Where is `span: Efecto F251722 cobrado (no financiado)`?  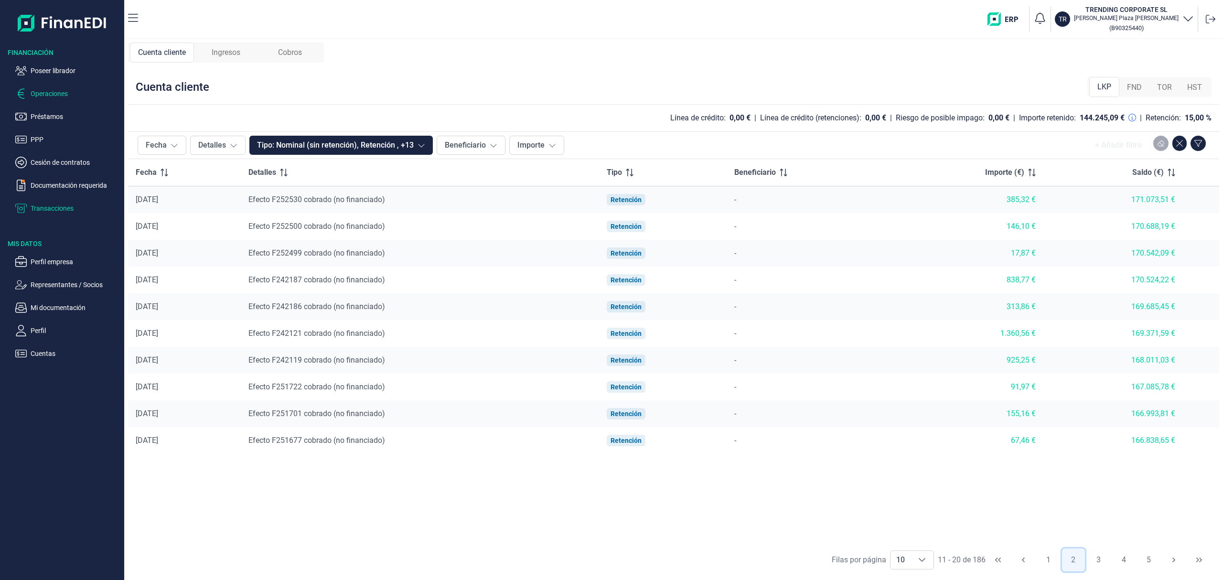
span: Efecto F251722 cobrado (no financiado) is located at coordinates (317, 386).